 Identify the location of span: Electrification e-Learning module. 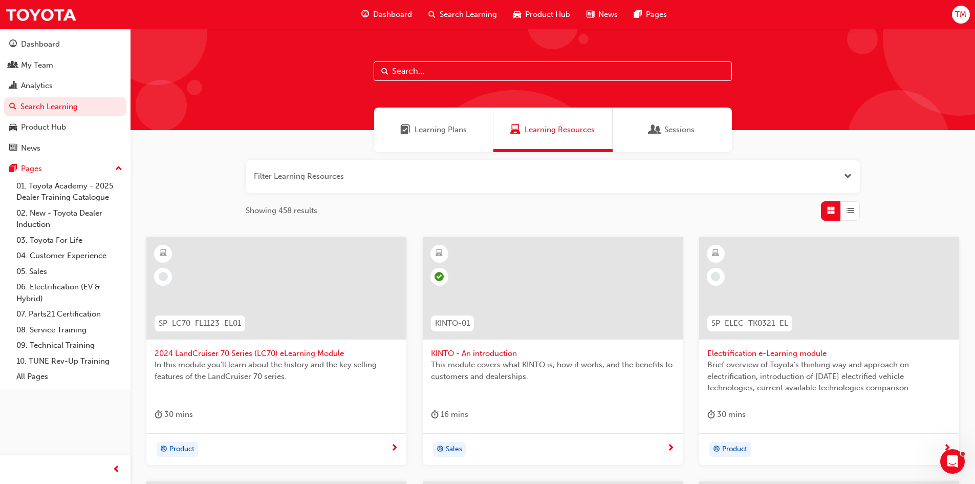
(829, 353).